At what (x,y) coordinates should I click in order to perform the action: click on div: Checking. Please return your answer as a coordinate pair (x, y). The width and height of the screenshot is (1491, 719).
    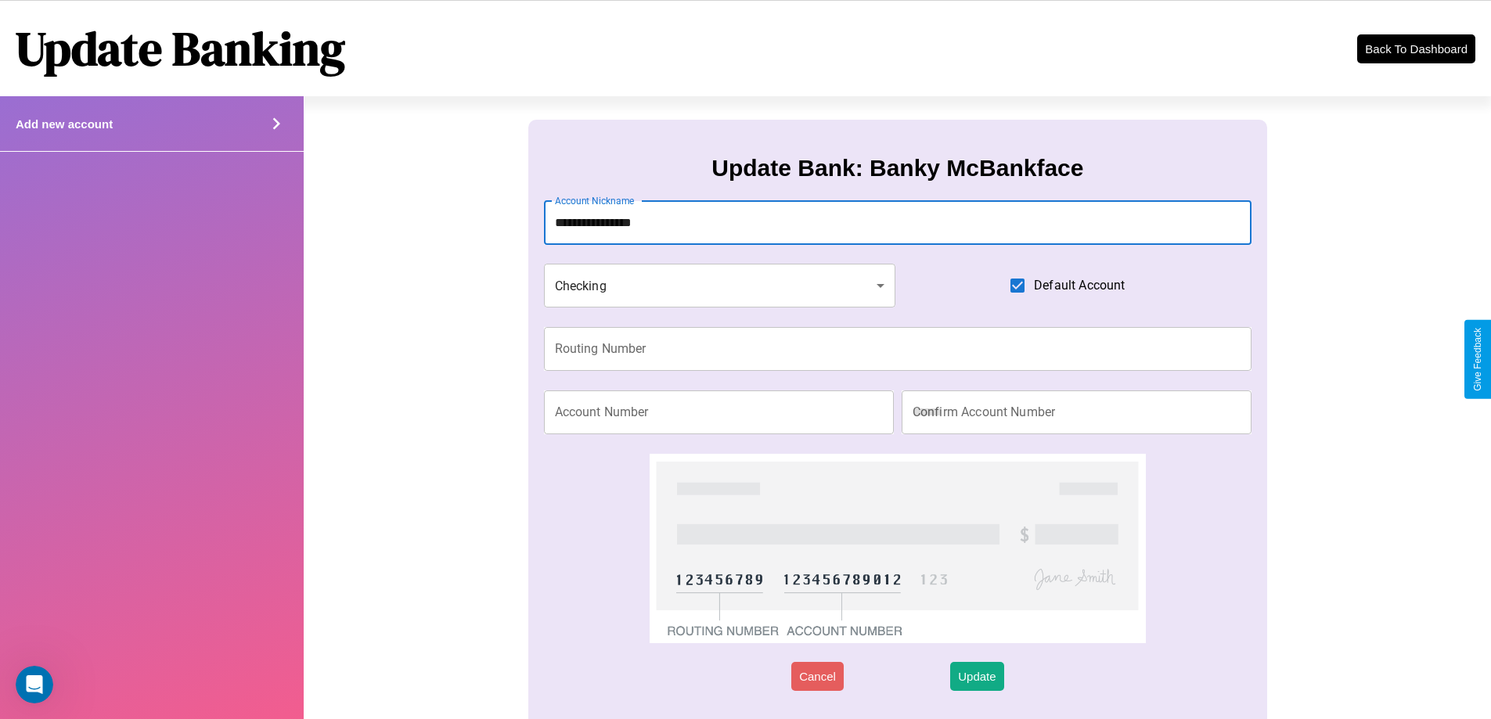
    Looking at the image, I should click on (720, 286).